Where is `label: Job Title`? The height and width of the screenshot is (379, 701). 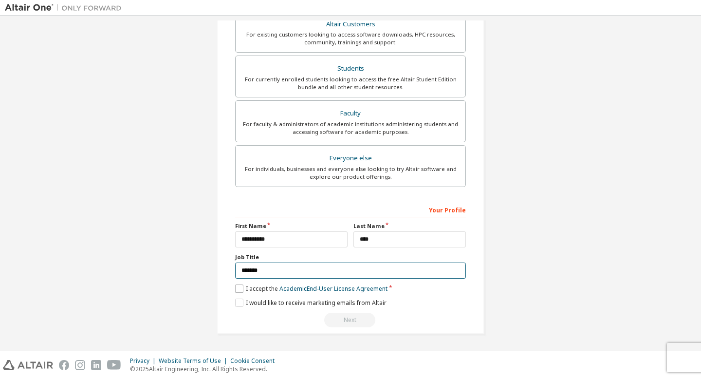 label: Job Title is located at coordinates (351, 257).